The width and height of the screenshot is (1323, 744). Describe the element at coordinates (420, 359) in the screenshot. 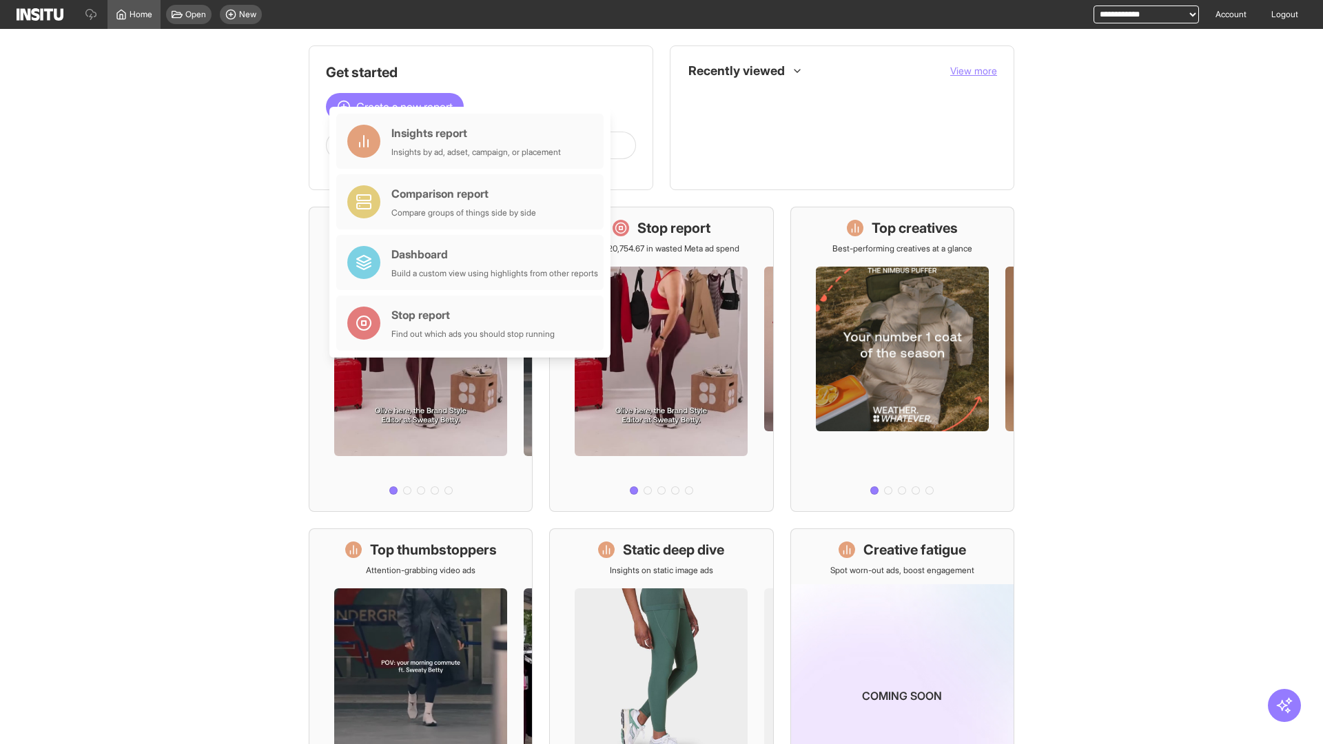

I see `a: What's live nowSee all active ads instantly` at that location.